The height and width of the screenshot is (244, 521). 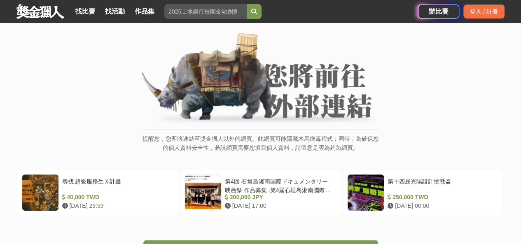 What do you see at coordinates (442, 185) in the screenshot?
I see `div: 第十四屆光陽設計挑戰盃` at bounding box center [442, 185].